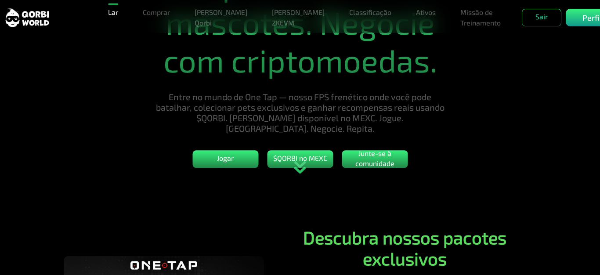 This screenshot has height=275, width=600. Describe the element at coordinates (156, 12) in the screenshot. I see `a: Comprar` at that location.